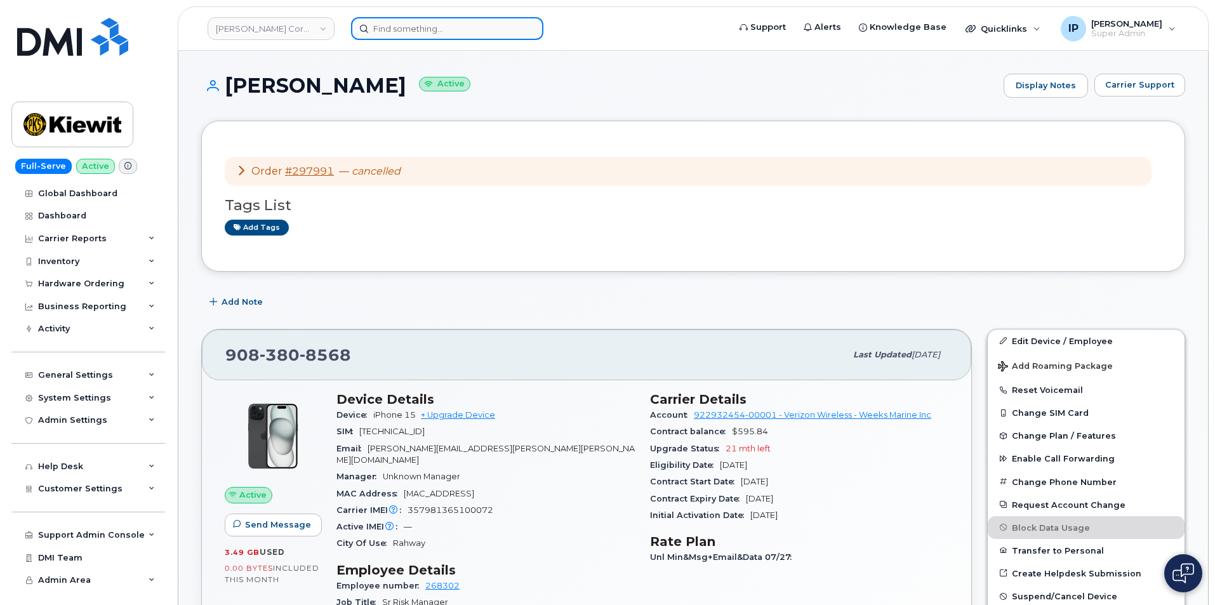 The width and height of the screenshot is (1215, 605). I want to click on span: 8568, so click(325, 355).